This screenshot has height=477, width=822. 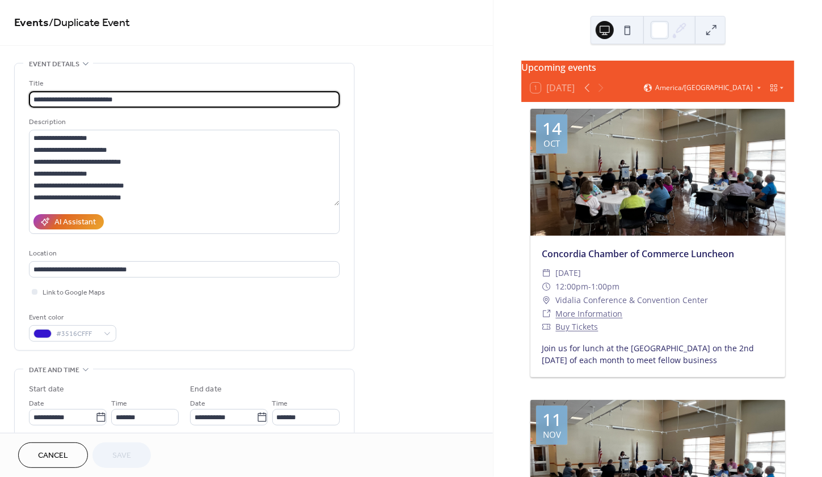 What do you see at coordinates (75, 223) in the screenshot?
I see `div: AI Assistant` at bounding box center [75, 223].